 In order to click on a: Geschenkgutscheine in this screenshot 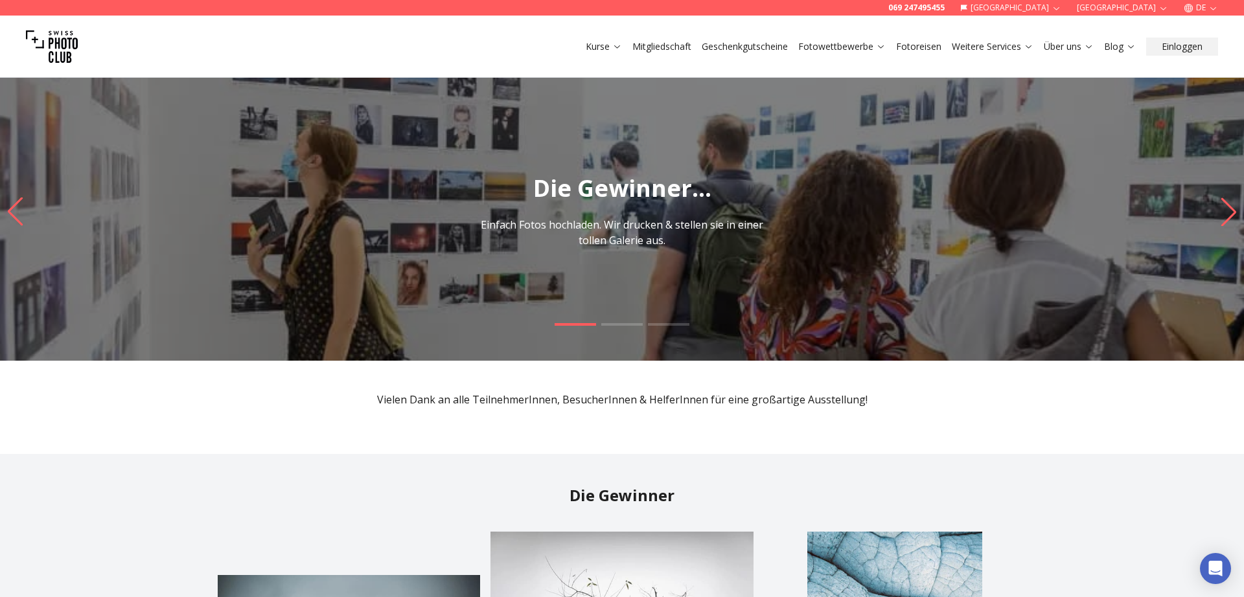, I will do `click(744, 47)`.